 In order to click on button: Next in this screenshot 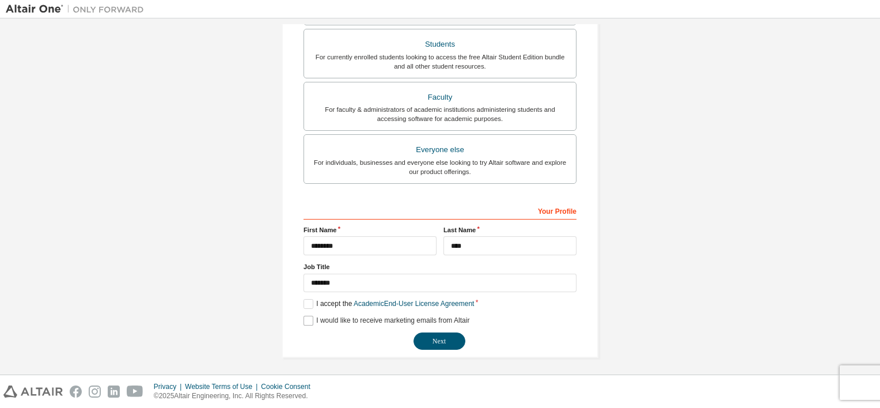, I will do `click(440, 341)`.